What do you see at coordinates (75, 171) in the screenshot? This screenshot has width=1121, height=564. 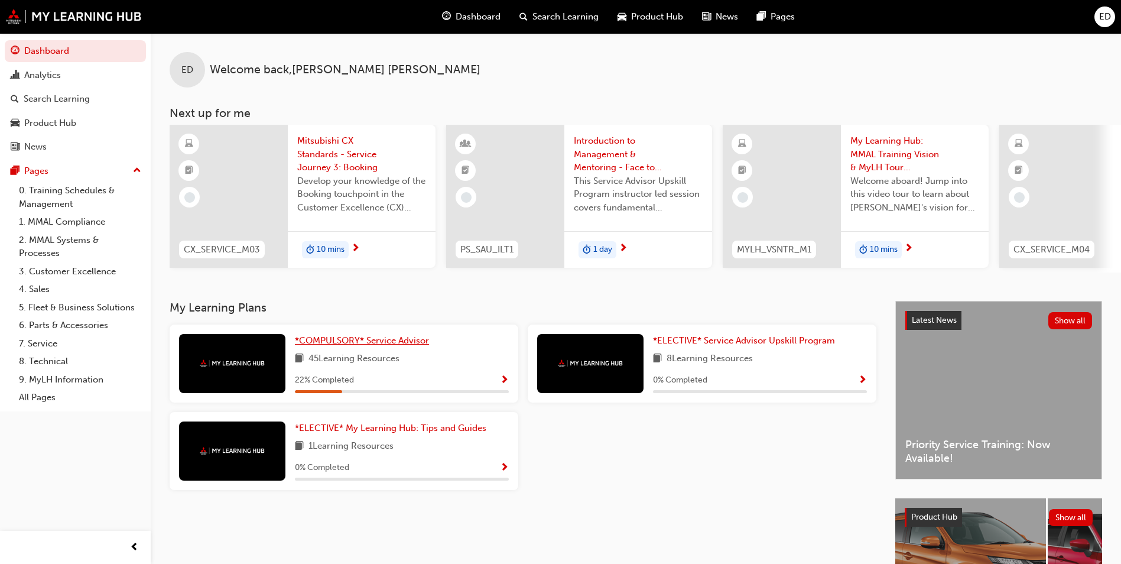 I see `button: Pages` at bounding box center [75, 171].